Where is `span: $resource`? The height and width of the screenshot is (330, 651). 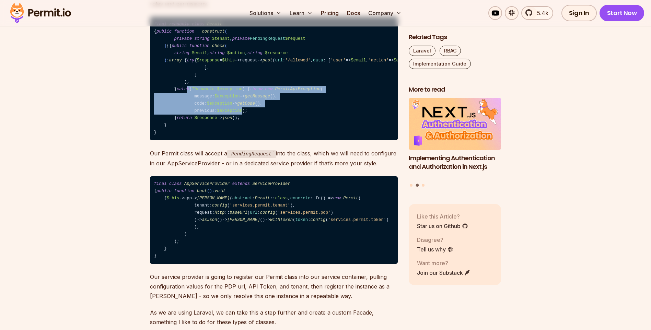 span: $resource is located at coordinates (276, 53).